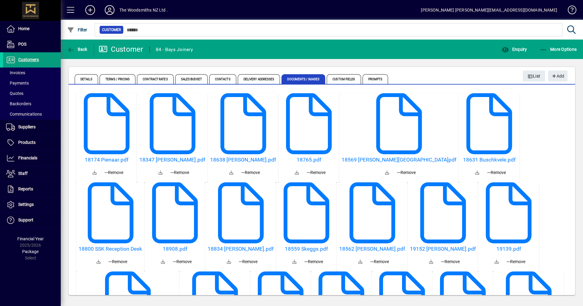 The image size is (583, 306). What do you see at coordinates (32, 205) in the screenshot?
I see `a: Settings` at bounding box center [32, 205].